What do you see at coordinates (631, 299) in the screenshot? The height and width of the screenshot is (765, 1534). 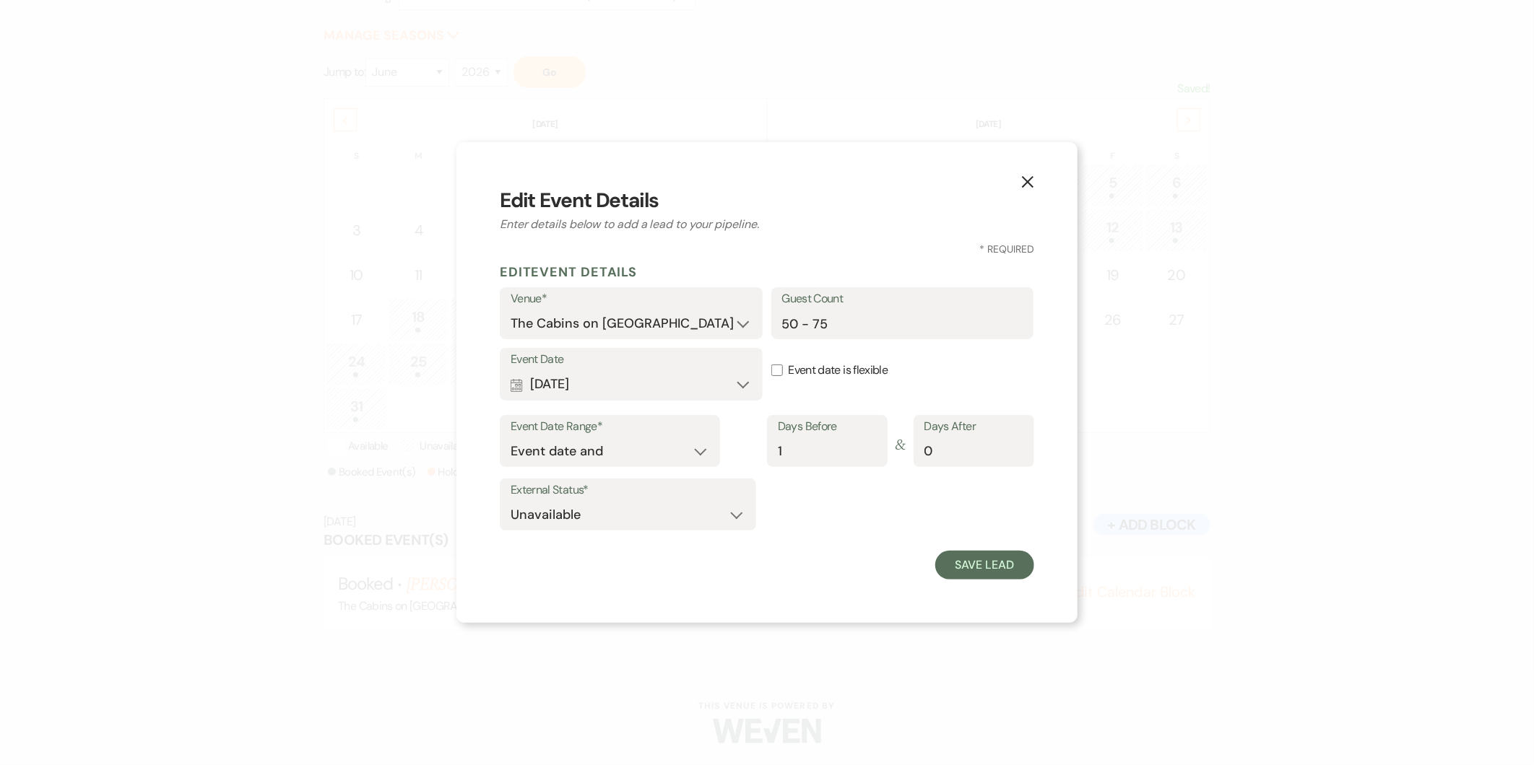 I see `label: Venue*` at bounding box center [631, 299].